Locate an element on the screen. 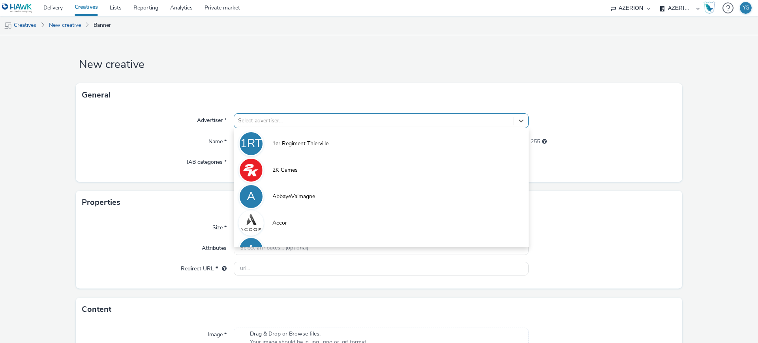 The width and height of the screenshot is (758, 343). label: Name * is located at coordinates (218, 140).